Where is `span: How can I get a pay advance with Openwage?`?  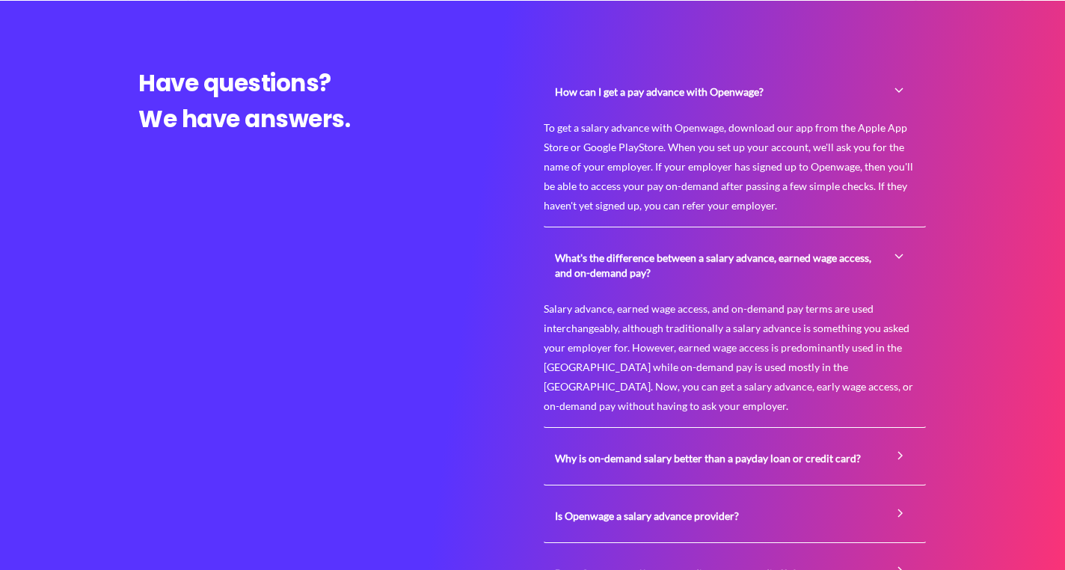
span: How can I get a pay advance with Openwage? is located at coordinates (734, 92).